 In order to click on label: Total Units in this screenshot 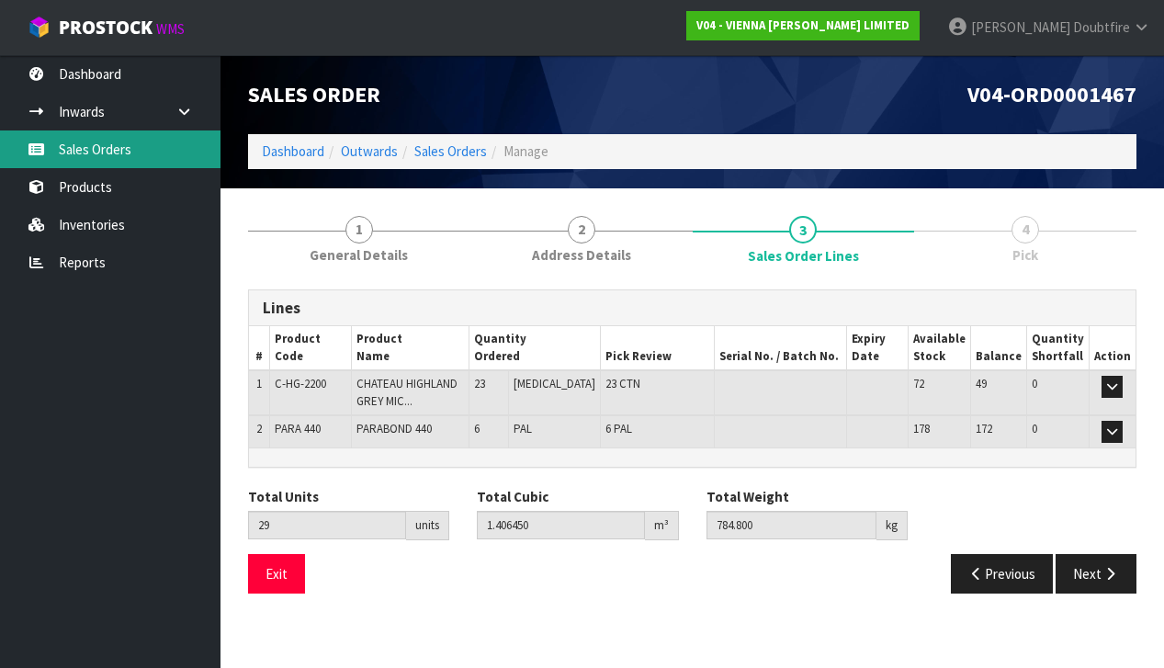, I will do `click(283, 496)`.